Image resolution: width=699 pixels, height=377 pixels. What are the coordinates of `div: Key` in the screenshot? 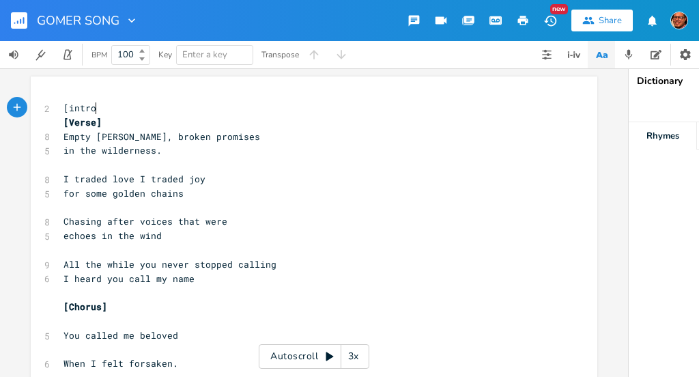 It's located at (165, 55).